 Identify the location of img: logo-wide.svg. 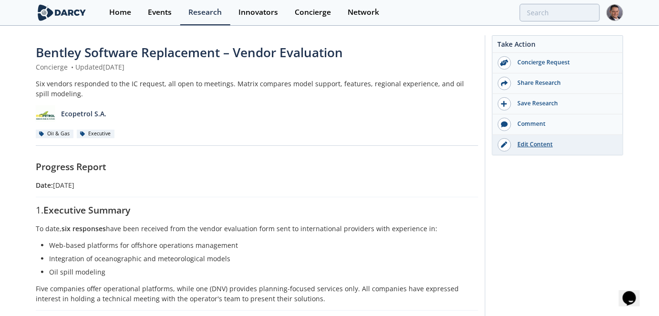
(61, 12).